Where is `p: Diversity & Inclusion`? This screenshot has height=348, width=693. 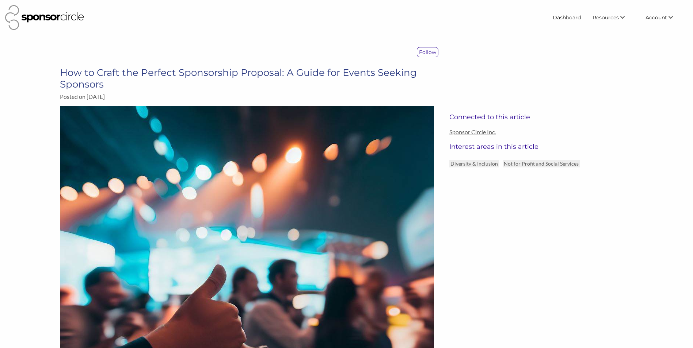
p: Diversity & Inclusion is located at coordinates (474, 164).